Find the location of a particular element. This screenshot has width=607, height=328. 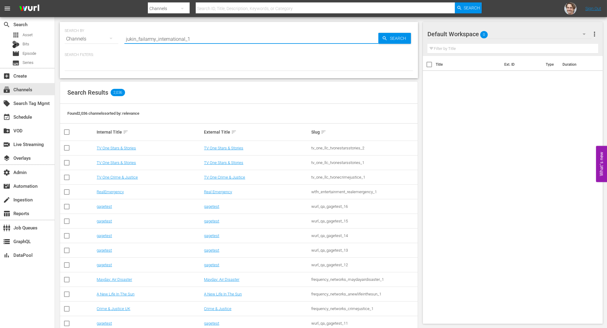

img: ans4CAIJ8jUAAAAAAAAAAAAAAAAAAAAAAAAgQb4GAAAAAAAAAAAAAAAAAAAAAAAAJMjXAAAAAAAAAAAAAAAAAAAAAAAAgAT5G... is located at coordinates (29, 9).